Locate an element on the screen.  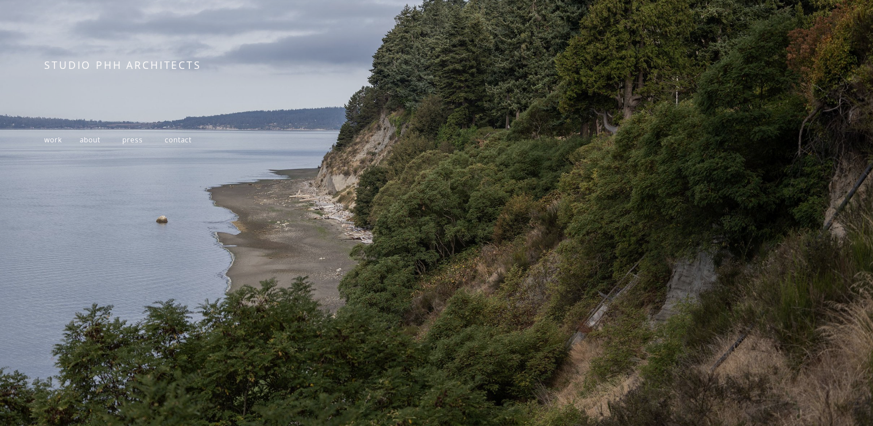
span: work is located at coordinates (53, 139).